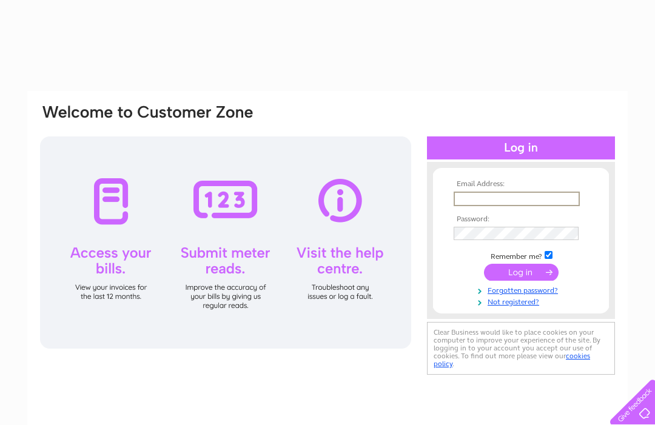 The image size is (655, 425). What do you see at coordinates (522, 301) in the screenshot?
I see `a: Not registered?` at bounding box center [522, 301].